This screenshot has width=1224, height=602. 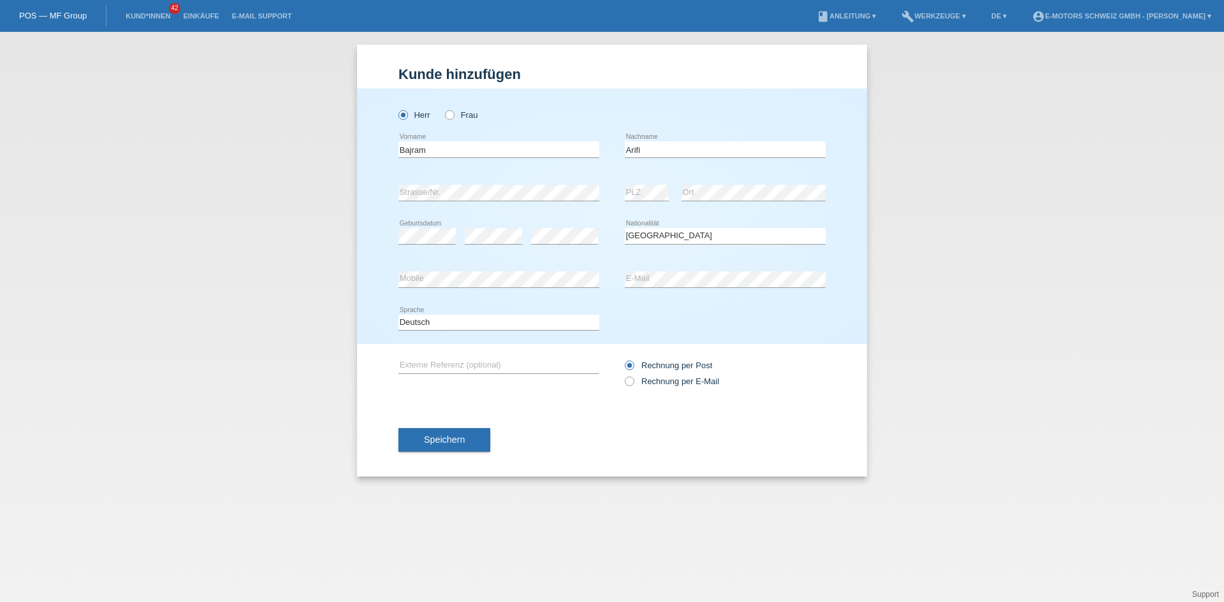 What do you see at coordinates (1039, 17) in the screenshot?
I see `i: account_circle` at bounding box center [1039, 17].